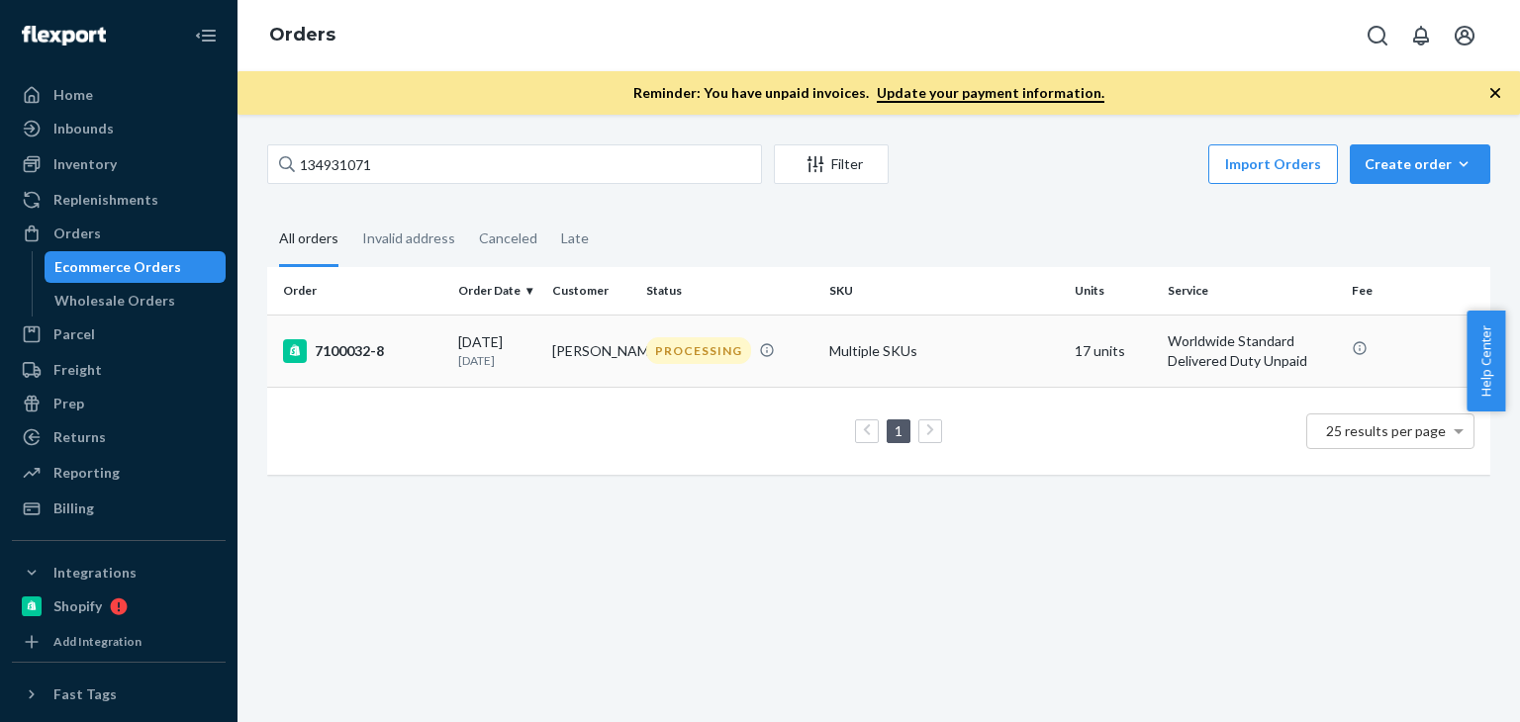 This screenshot has width=1520, height=722. What do you see at coordinates (119, 370) in the screenshot?
I see `a: Freight` at bounding box center [119, 370].